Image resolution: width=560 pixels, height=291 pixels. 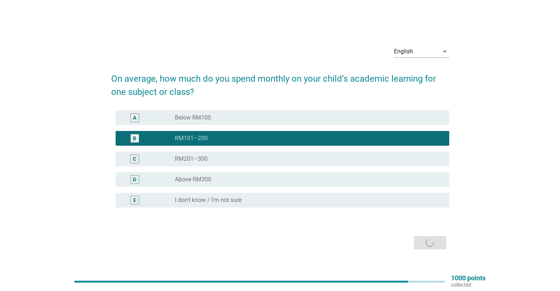 I want to click on label: RM101–200, so click(x=191, y=138).